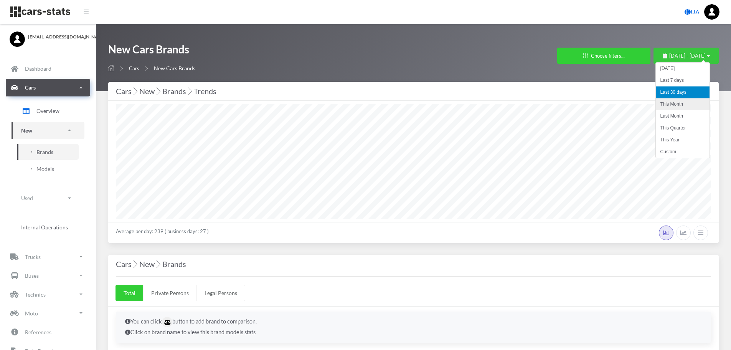  Describe the element at coordinates (31, 313) in the screenshot. I see `p: Moto` at that location.